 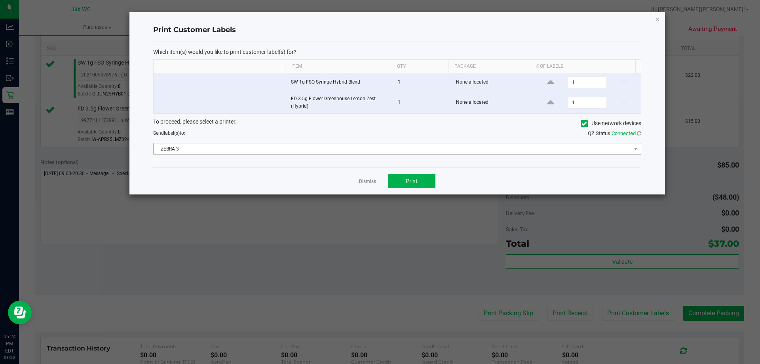 What do you see at coordinates (419, 66) in the screenshot?
I see `th: Qty` at bounding box center [419, 66].